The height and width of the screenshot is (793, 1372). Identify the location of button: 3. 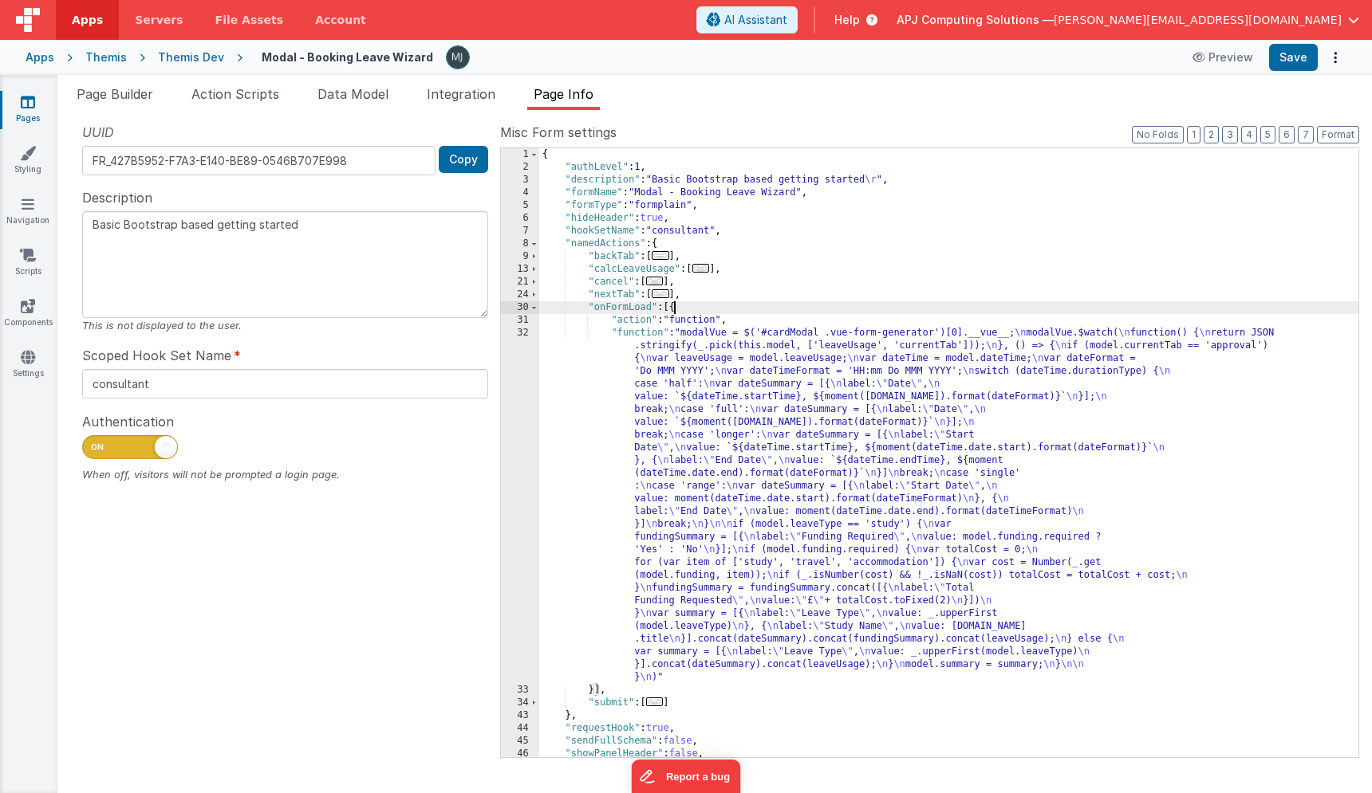
(1230, 135).